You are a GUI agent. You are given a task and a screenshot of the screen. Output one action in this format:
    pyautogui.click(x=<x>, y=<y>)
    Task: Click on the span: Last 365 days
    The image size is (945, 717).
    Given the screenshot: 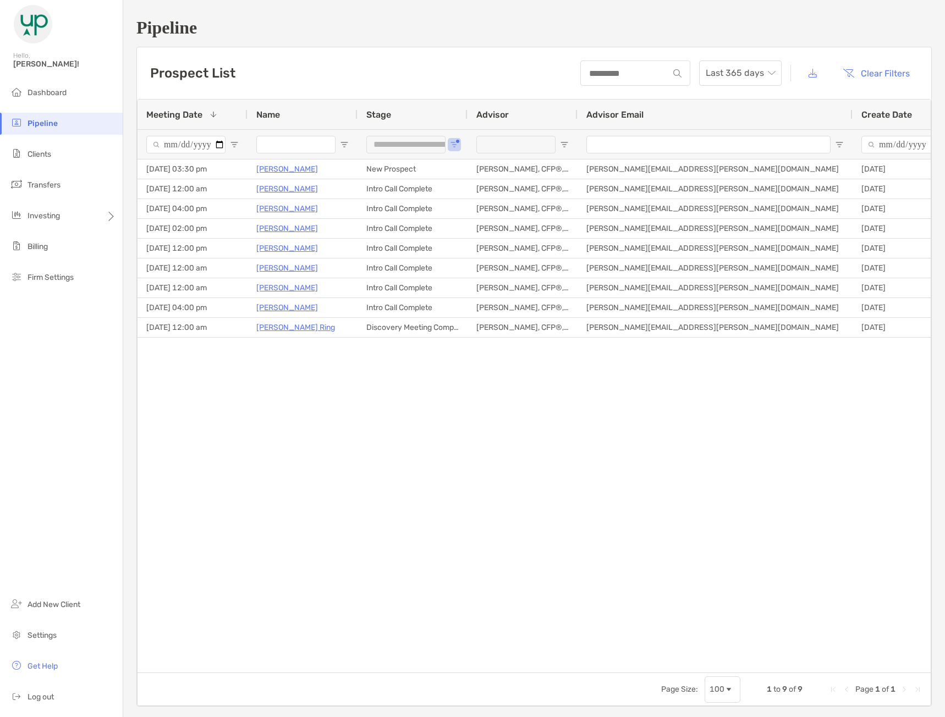 What is the action you would take?
    pyautogui.click(x=740, y=73)
    